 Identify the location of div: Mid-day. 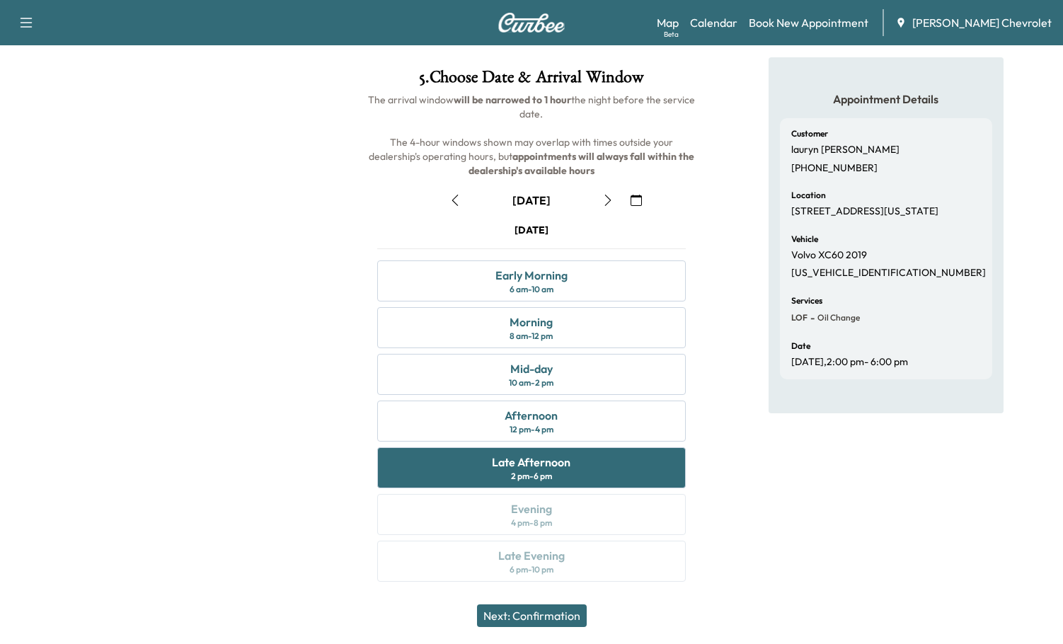
(531, 369).